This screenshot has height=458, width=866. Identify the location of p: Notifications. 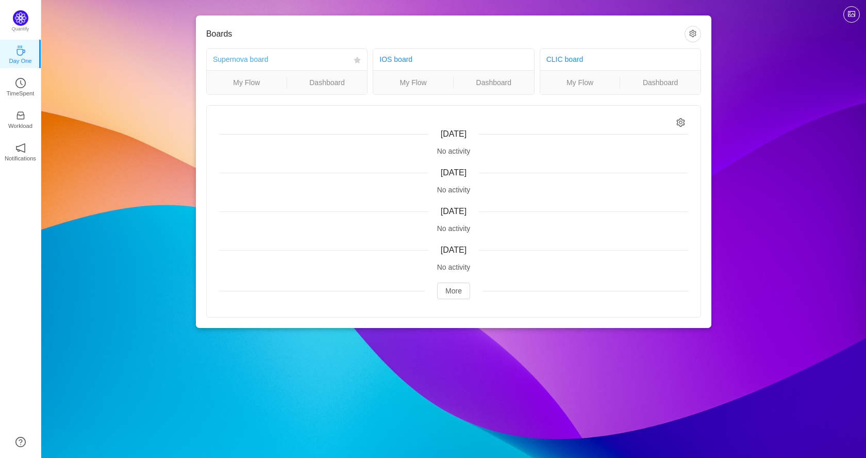
(20, 158).